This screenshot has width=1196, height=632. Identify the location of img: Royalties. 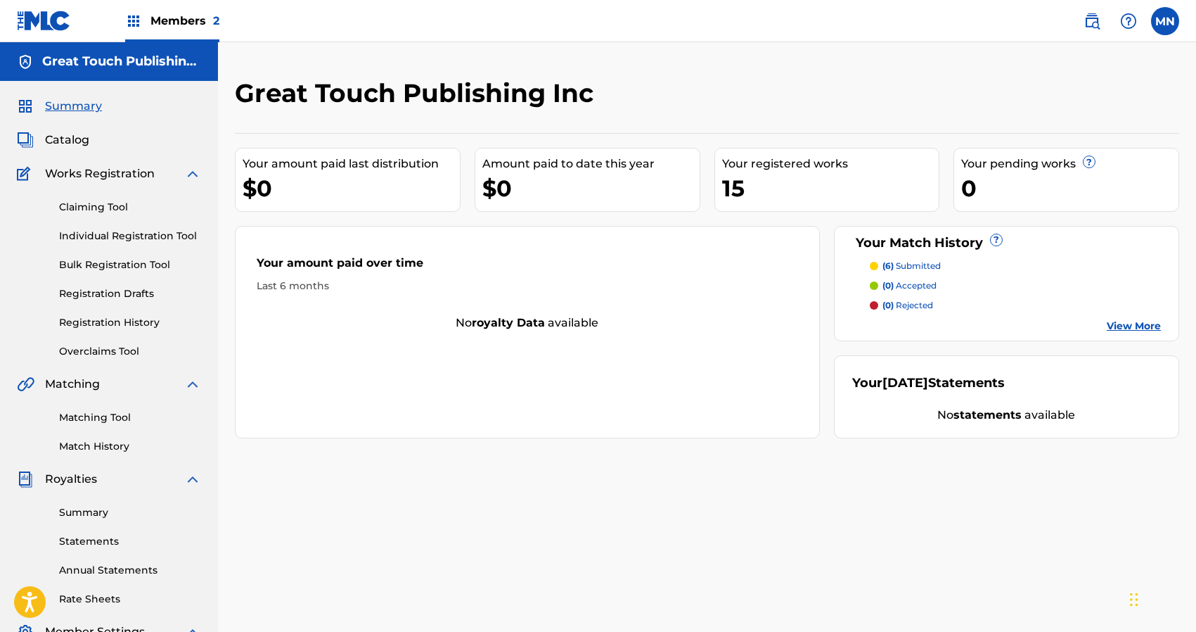
(25, 479).